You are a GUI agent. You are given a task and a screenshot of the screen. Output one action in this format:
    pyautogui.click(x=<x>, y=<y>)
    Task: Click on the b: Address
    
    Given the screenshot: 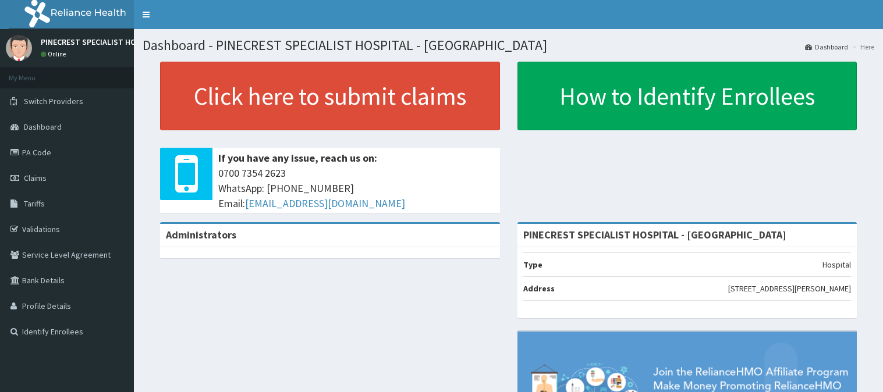 What is the action you would take?
    pyautogui.click(x=539, y=289)
    